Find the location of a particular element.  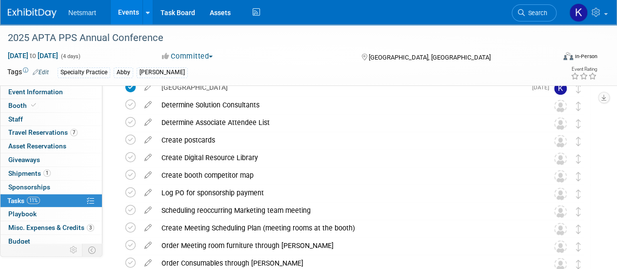

span: Budget is located at coordinates (19, 241).